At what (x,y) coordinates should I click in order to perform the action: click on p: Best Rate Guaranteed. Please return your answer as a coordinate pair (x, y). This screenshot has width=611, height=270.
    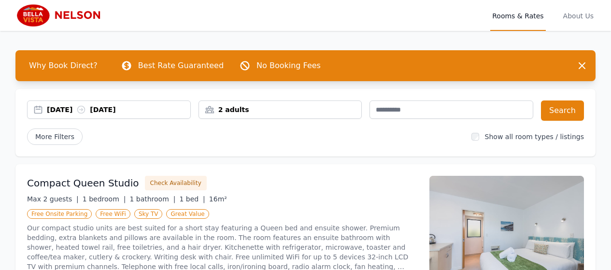
    Looking at the image, I should click on (181, 66).